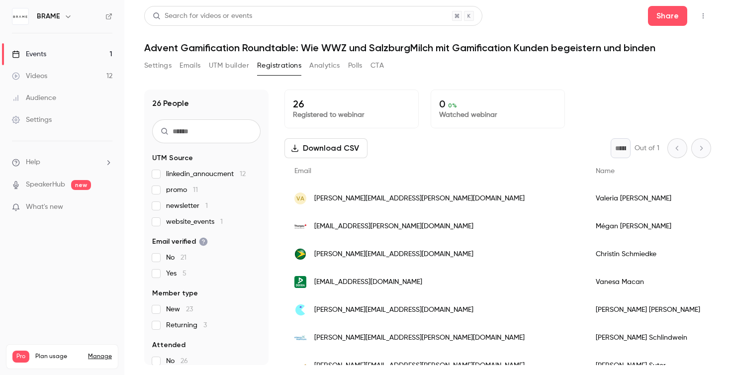  What do you see at coordinates (300, 366) in the screenshot?
I see `img: schaffhauserland.ch` at bounding box center [300, 366].